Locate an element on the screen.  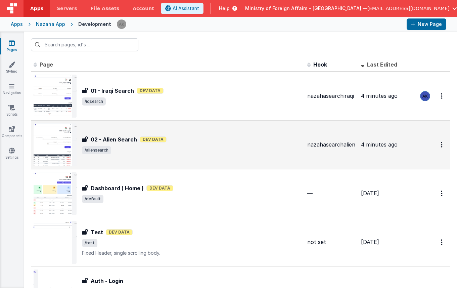
button: New Page is located at coordinates (426, 24).